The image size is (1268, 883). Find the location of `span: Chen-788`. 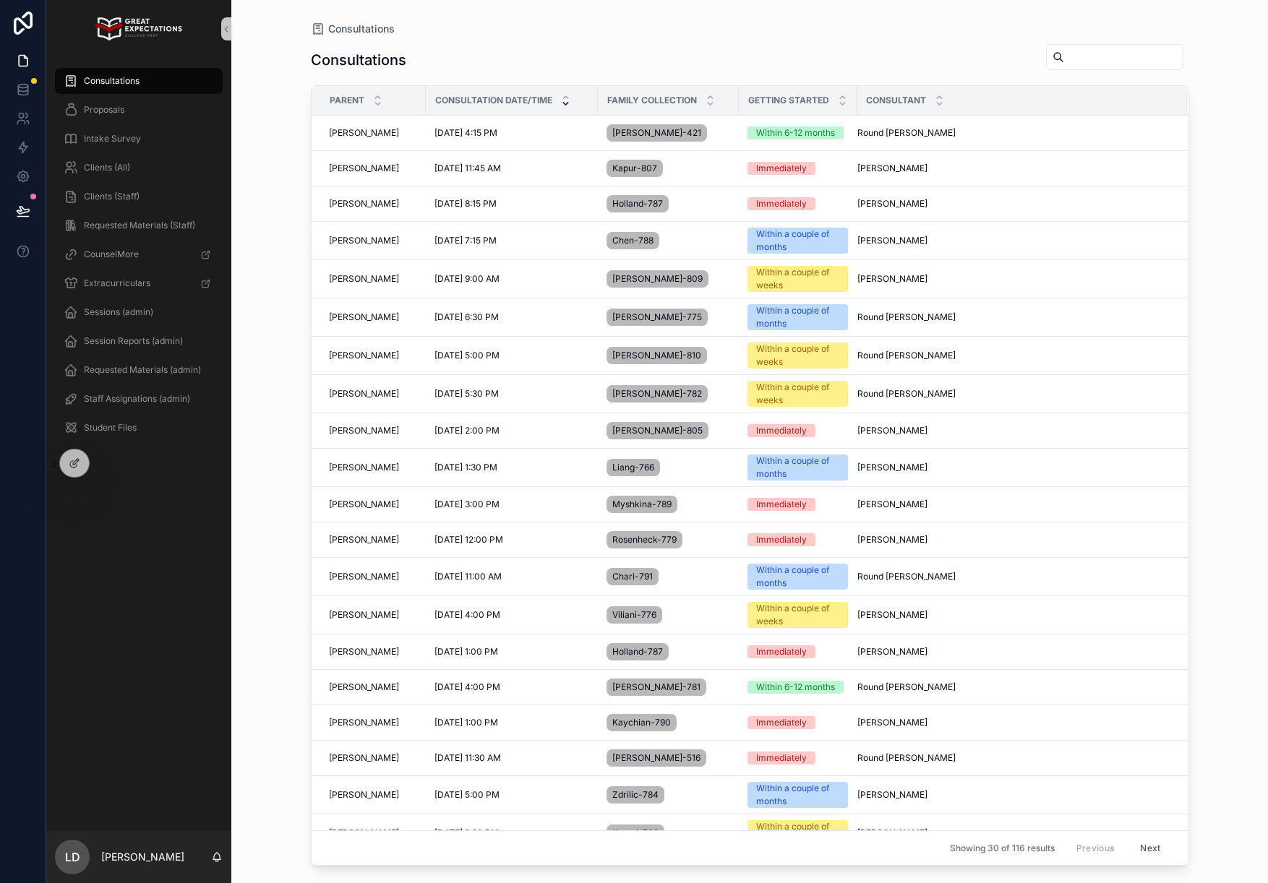

span: Chen-788 is located at coordinates (633, 241).